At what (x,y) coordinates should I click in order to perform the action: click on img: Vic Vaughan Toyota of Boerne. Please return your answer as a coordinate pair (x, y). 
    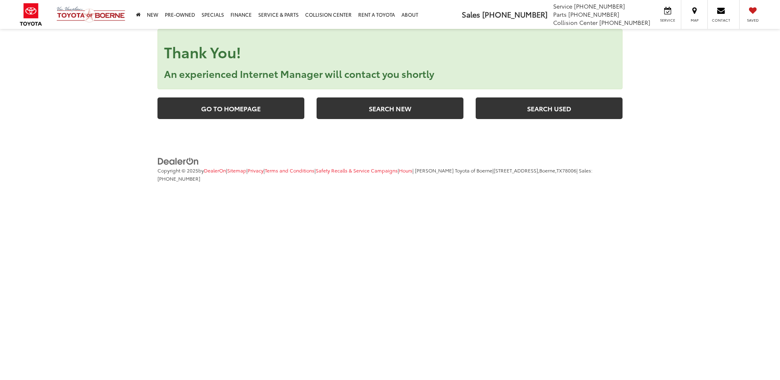
    Looking at the image, I should click on (91, 14).